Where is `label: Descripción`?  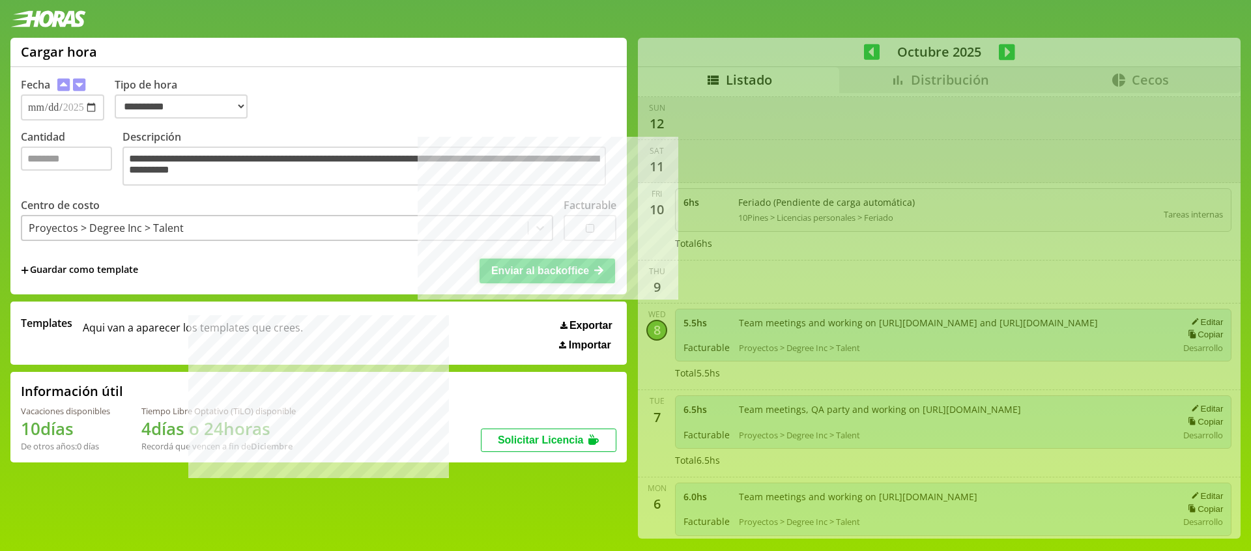 label: Descripción is located at coordinates (370, 159).